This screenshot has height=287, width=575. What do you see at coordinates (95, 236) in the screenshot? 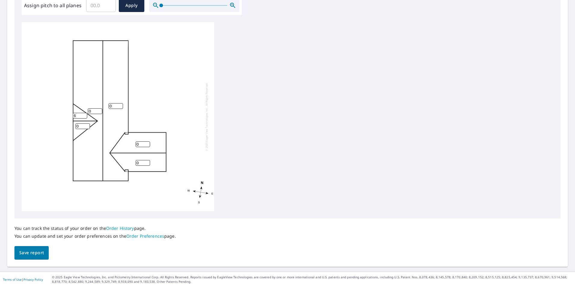
I see `p: You can update and set your order preferences on the page.` at bounding box center [95, 236].